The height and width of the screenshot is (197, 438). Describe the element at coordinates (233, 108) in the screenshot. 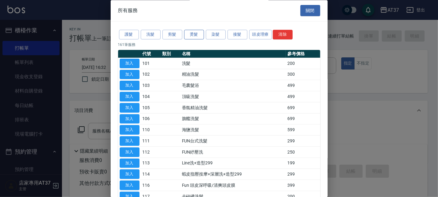

I see `td: 香氛精油洗髮` at that location.